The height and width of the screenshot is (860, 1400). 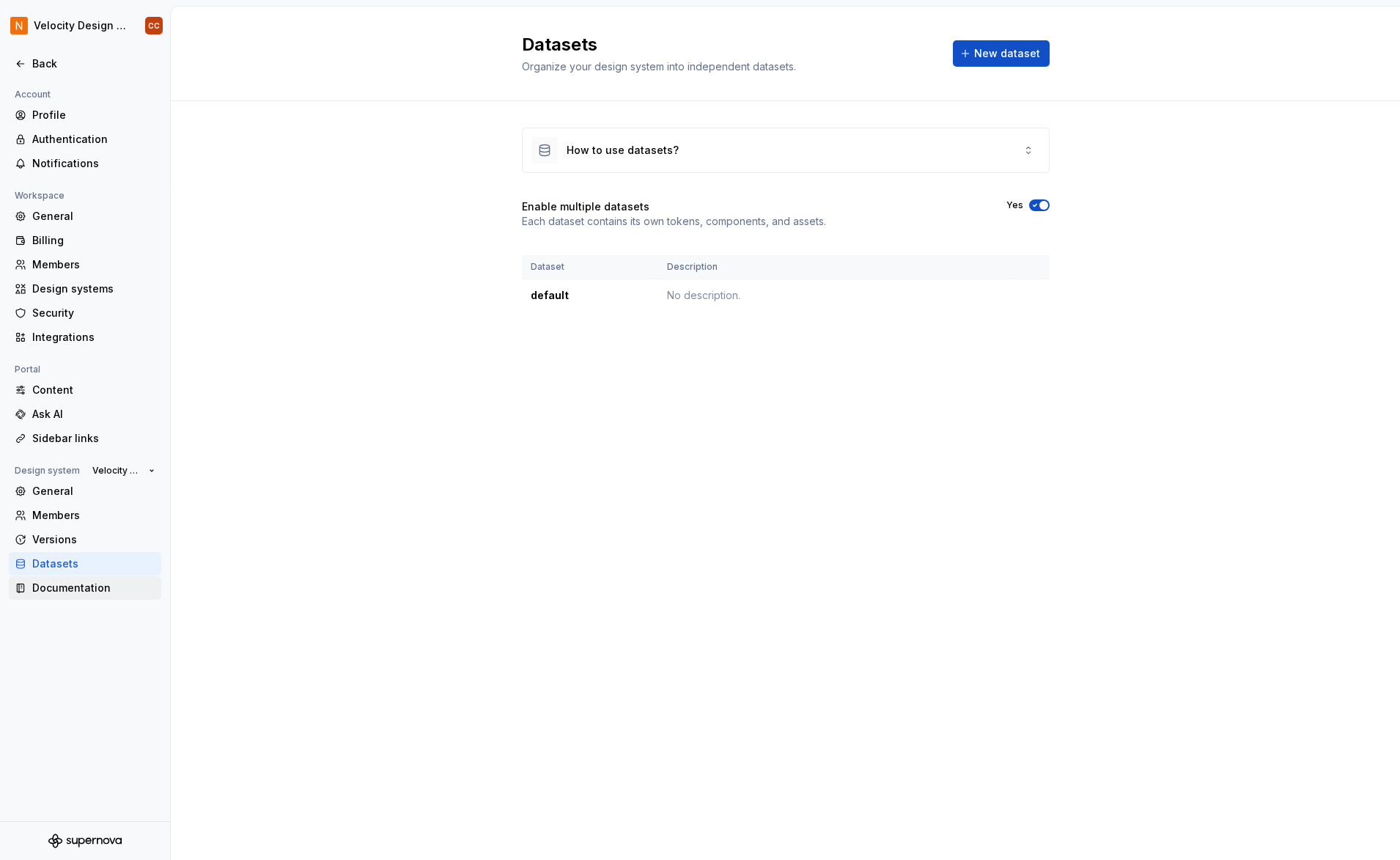 What do you see at coordinates (85, 841) in the screenshot?
I see `svg: Supernova Logo` at bounding box center [85, 841].